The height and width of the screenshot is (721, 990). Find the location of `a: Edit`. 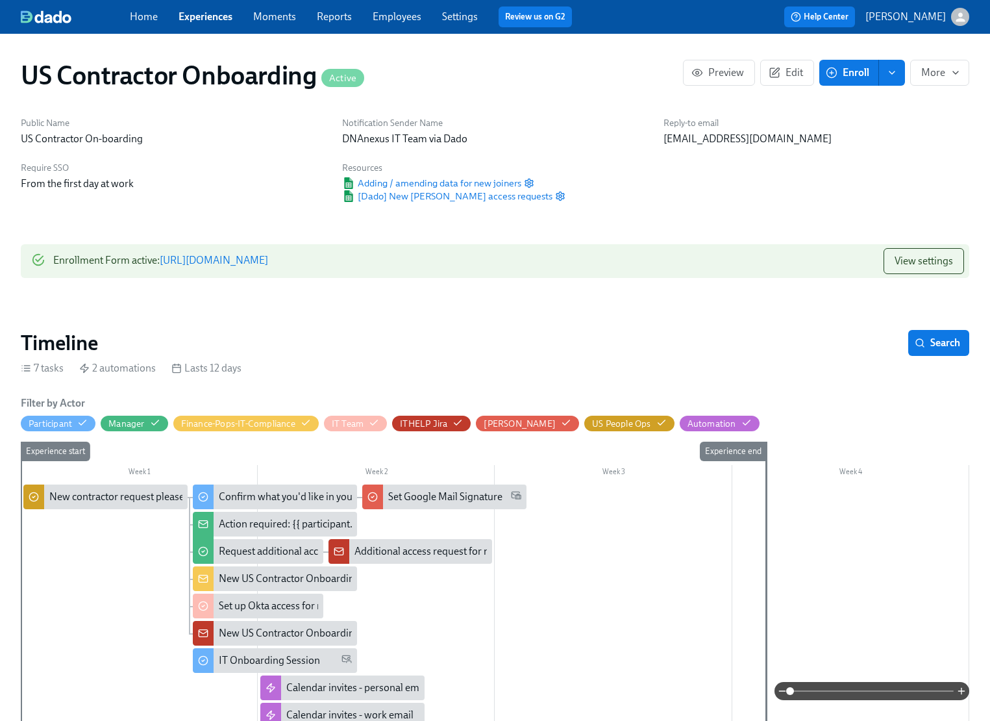

a: Edit is located at coordinates (787, 73).